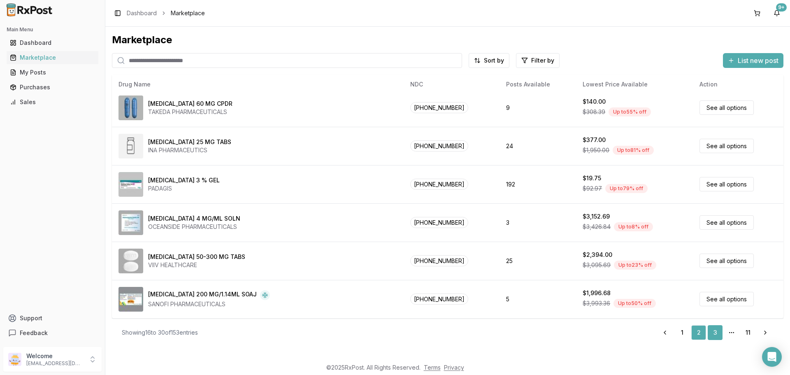  What do you see at coordinates (55, 356) in the screenshot?
I see `p: Welcome` at bounding box center [55, 356].